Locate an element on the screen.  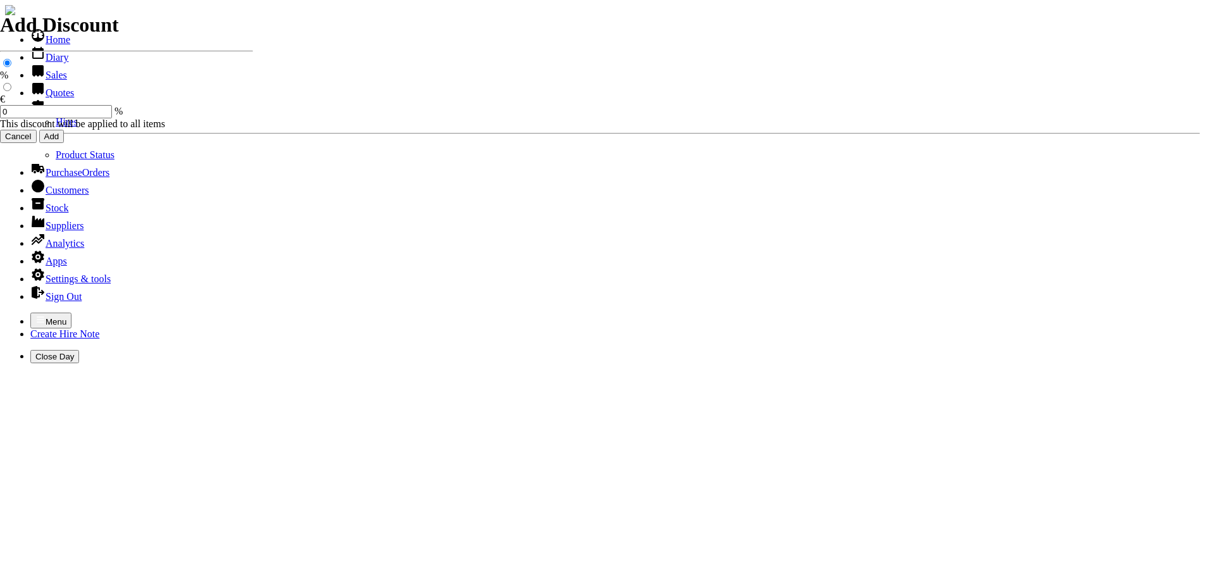
li: Stock is located at coordinates (615, 205).